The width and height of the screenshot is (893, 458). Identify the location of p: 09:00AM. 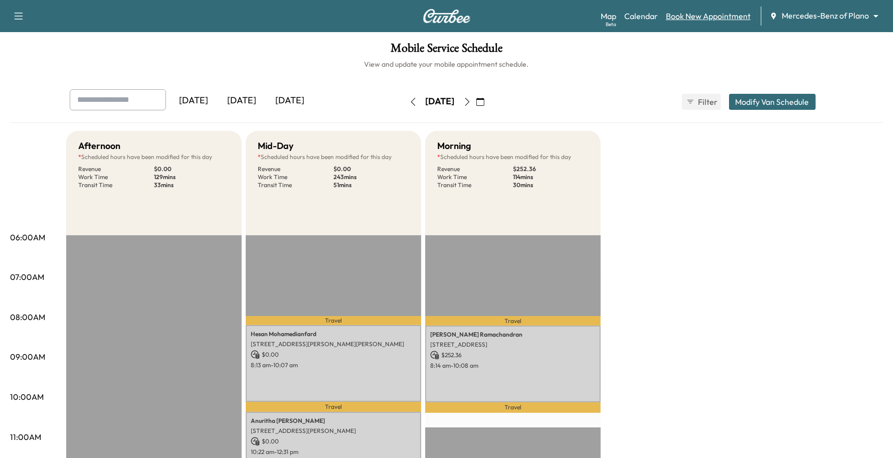
(28, 357).